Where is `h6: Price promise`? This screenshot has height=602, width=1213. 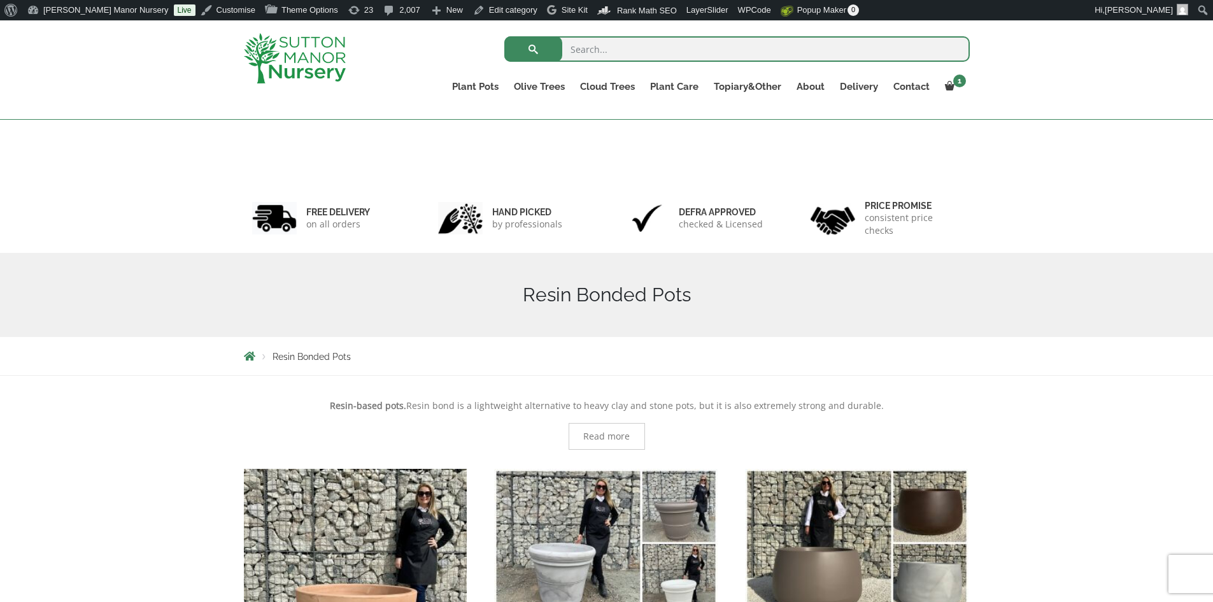
h6: Price promise is located at coordinates (913, 206).